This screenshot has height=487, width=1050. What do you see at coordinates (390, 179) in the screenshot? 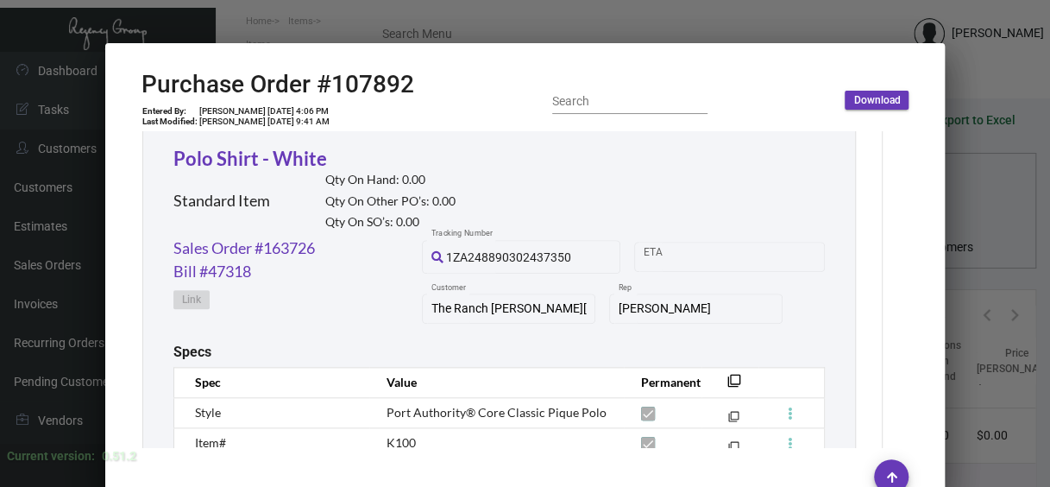
I see `h2: Qty On Hand: 0.00` at bounding box center [390, 179].